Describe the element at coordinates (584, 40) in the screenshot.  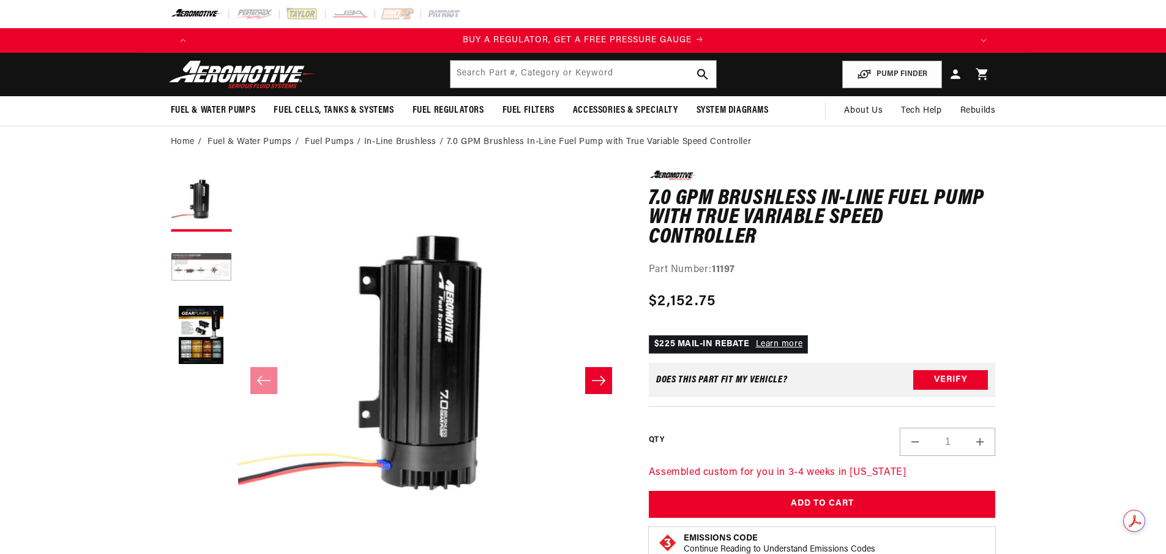
I see `slideshow-component: Translation missing: en.sections.announcements.announcement_bar` at that location.